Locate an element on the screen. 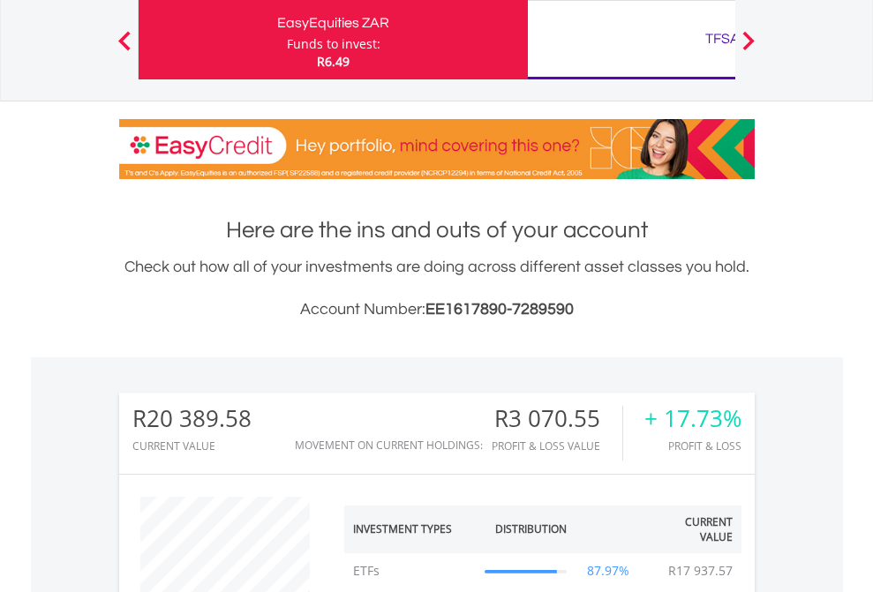 The width and height of the screenshot is (873, 592). td: R17 937.57 is located at coordinates (700, 571).